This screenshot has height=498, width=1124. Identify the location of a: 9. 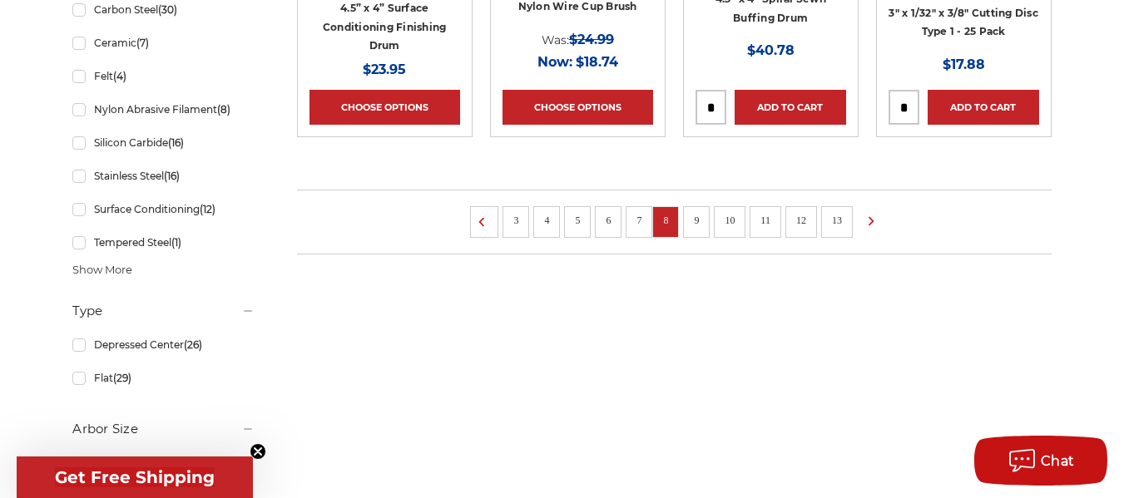
(696, 220).